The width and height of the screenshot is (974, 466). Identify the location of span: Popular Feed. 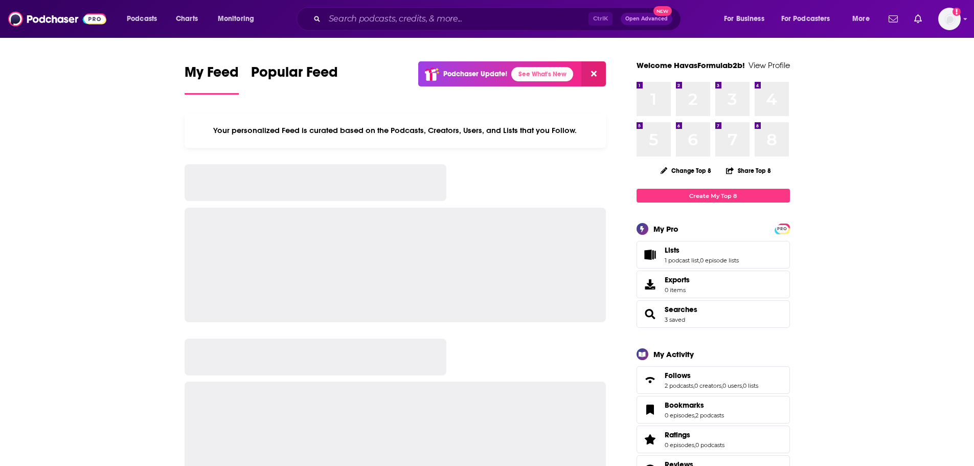
(295, 75).